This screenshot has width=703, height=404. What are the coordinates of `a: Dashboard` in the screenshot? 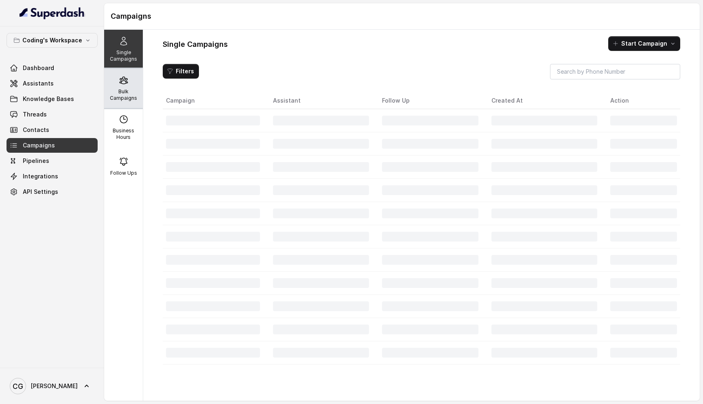 It's located at (52, 68).